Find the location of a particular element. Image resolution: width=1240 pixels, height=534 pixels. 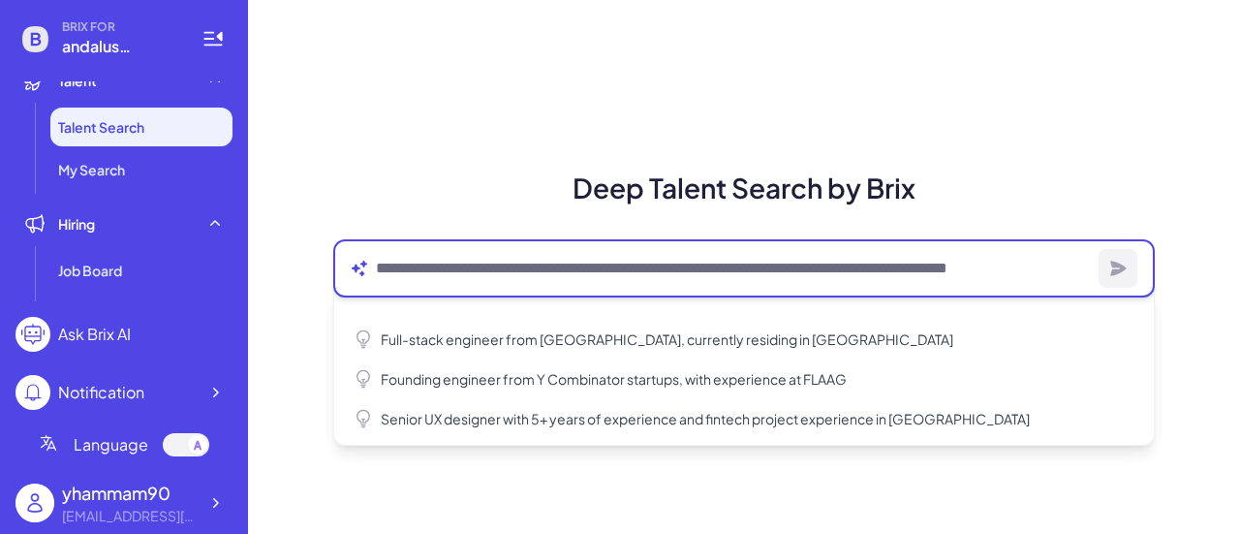

span: Language is located at coordinates (110, 445).